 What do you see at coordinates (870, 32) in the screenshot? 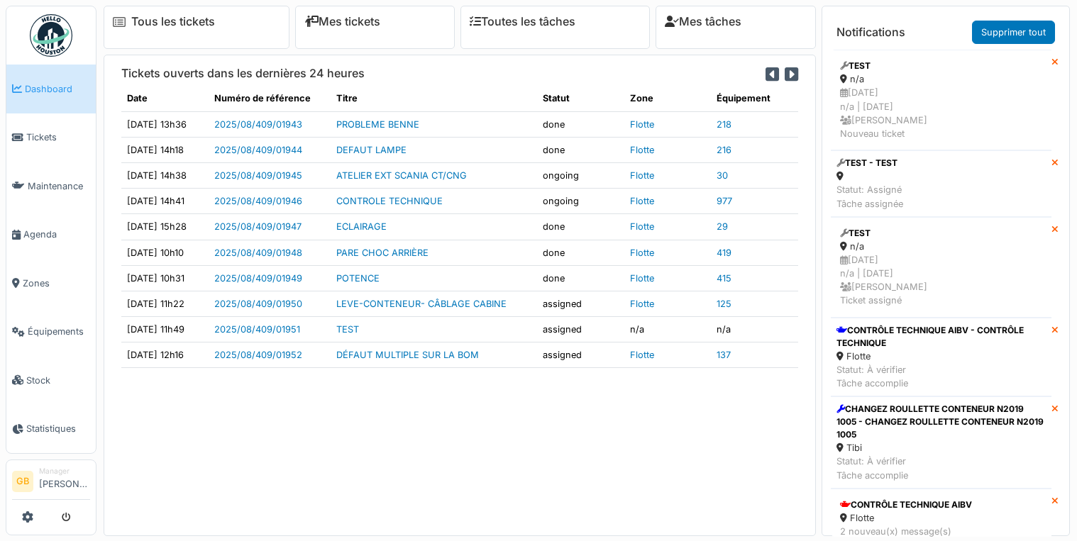
I see `h6: Notifications` at bounding box center [870, 32].